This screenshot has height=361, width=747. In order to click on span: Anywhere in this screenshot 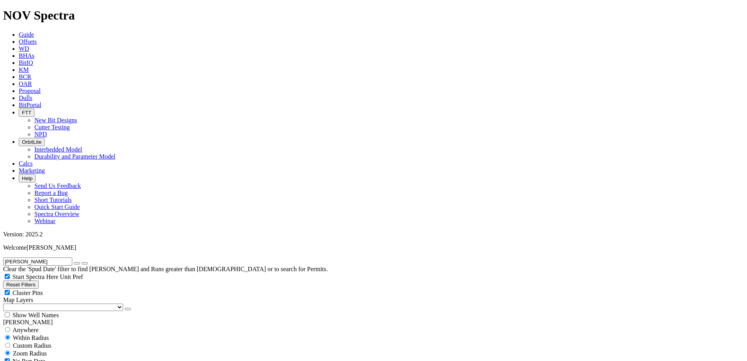, I will do `click(25, 330)`.